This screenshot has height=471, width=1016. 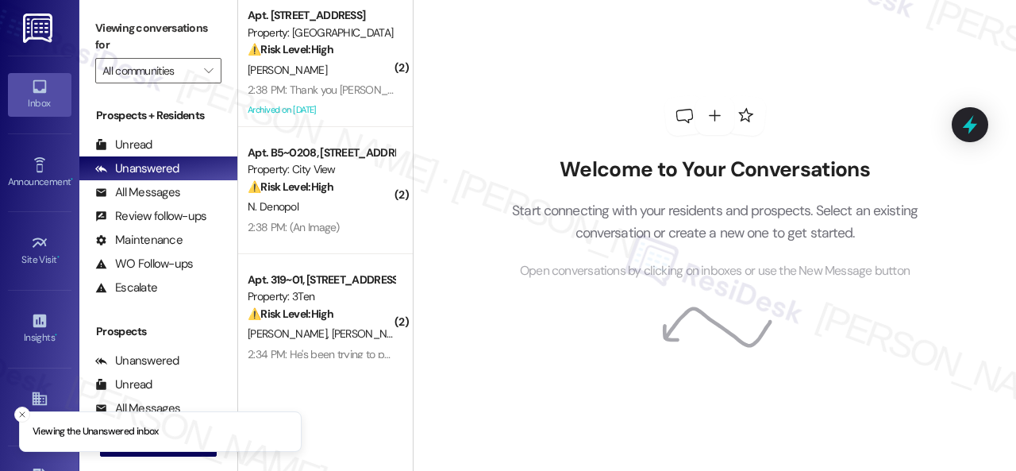 What do you see at coordinates (359, 354) in the screenshot?
I see `div: 2:34 PM: He's been trying to pay since last week.` at bounding box center [359, 354].